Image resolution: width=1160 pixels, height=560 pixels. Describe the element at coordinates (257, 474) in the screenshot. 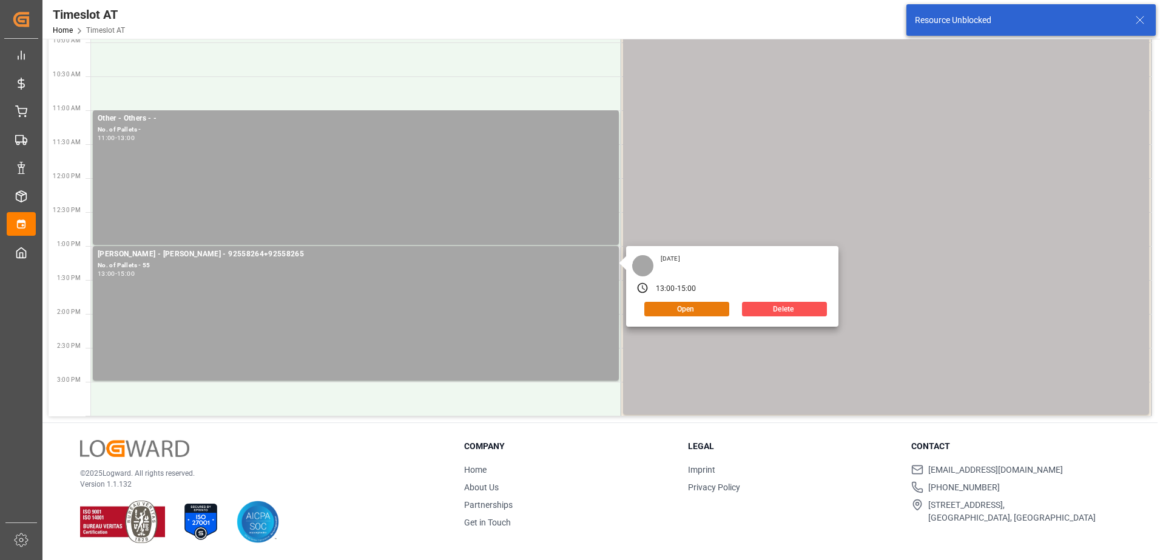

I see `p: © 2025 Logward. All rights reserved.` at that location.